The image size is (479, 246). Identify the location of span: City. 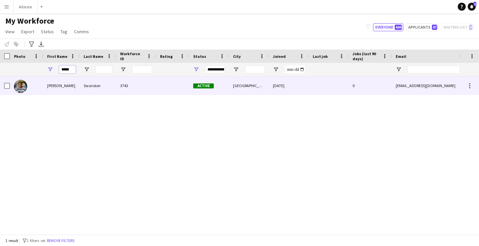
(237, 56).